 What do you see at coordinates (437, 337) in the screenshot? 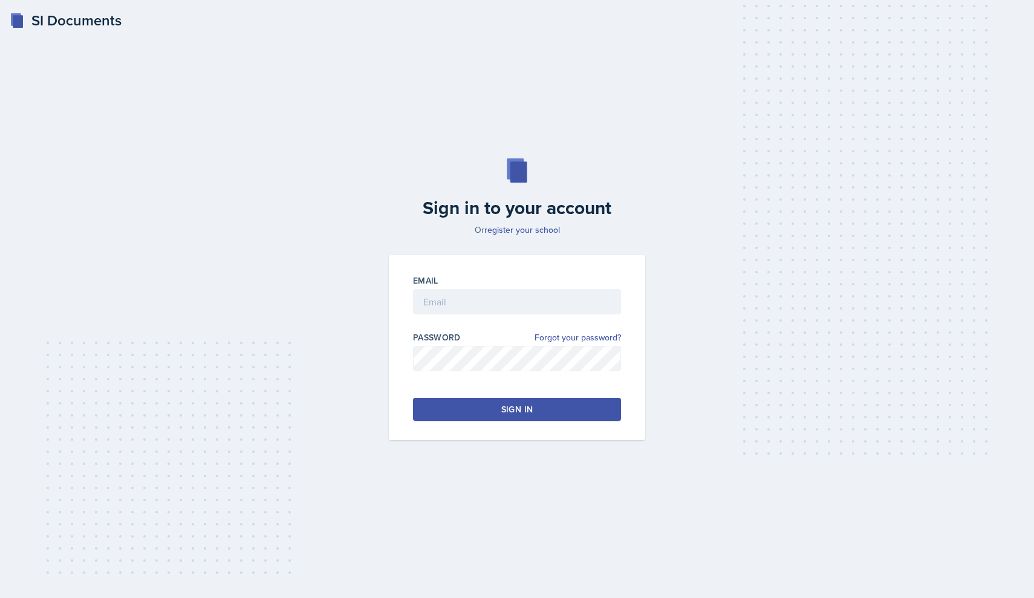
I see `label: Password` at bounding box center [437, 337].